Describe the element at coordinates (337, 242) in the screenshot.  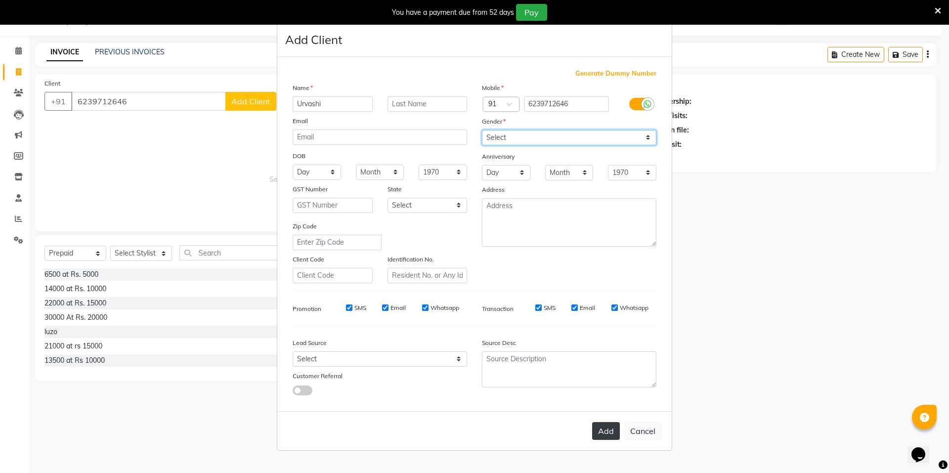
I see `input: Enter Zip Code` at that location.